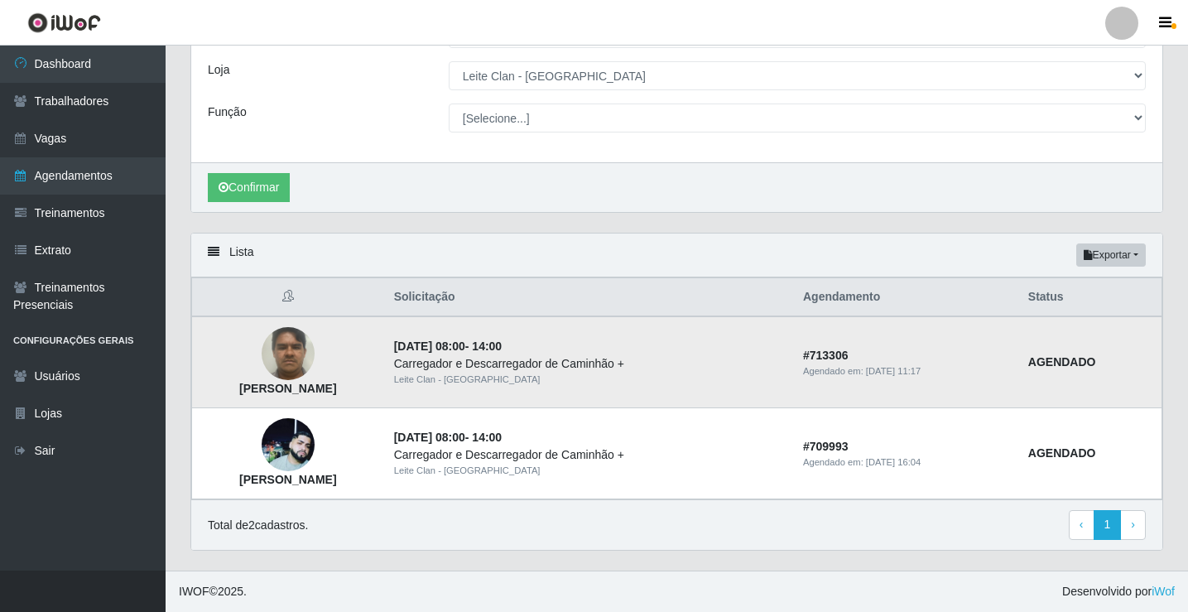  Describe the element at coordinates (219, 70) in the screenshot. I see `label: Loja` at that location.